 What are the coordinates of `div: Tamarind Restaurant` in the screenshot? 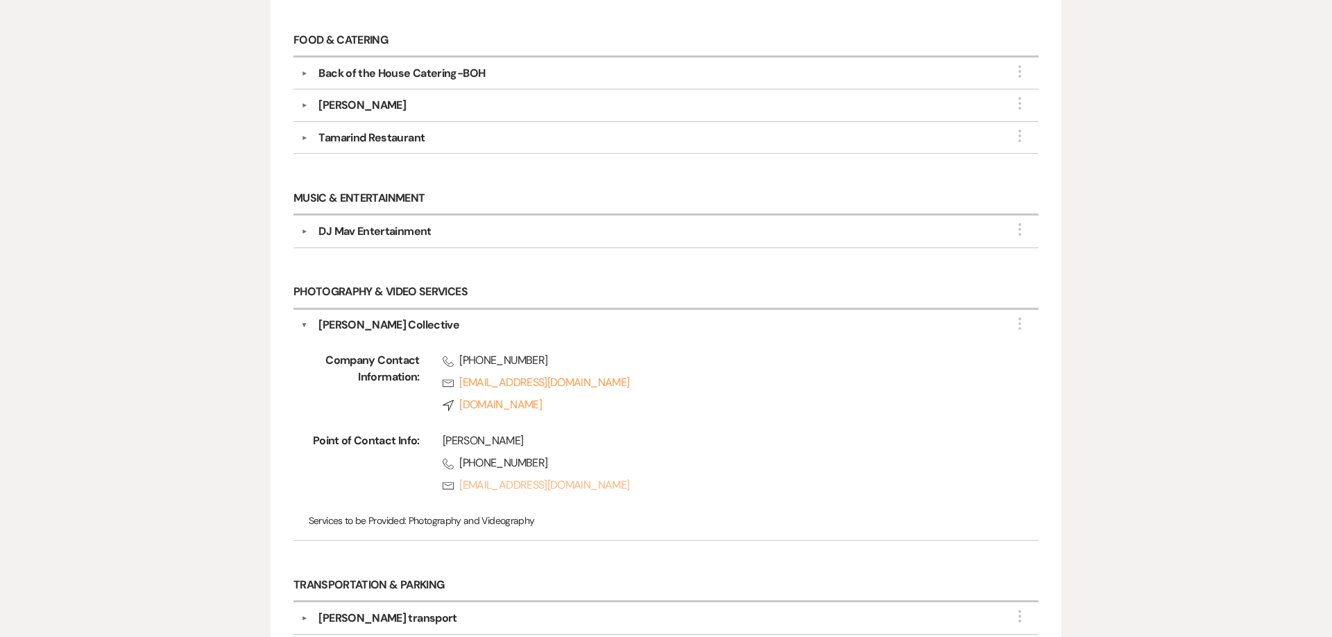 It's located at (371, 138).